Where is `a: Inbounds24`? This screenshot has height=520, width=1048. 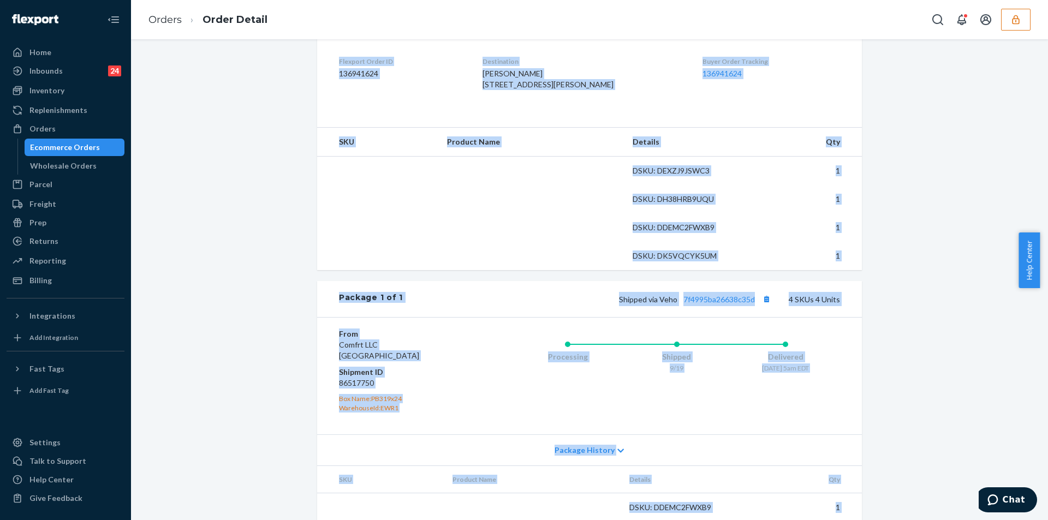
a: Inbounds24 is located at coordinates (65, 71).